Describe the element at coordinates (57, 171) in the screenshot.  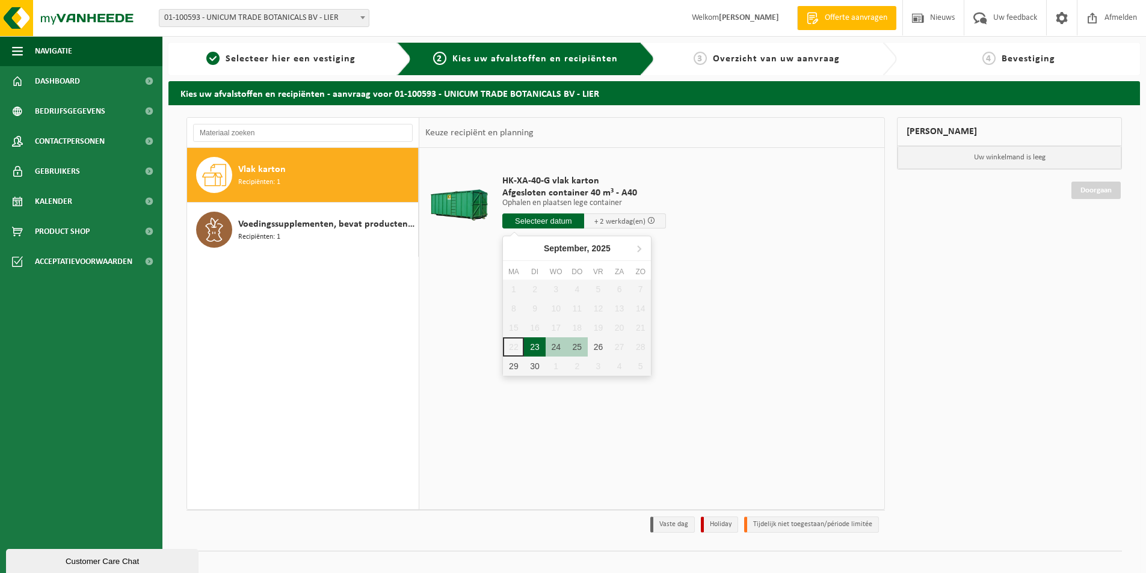
I see `span: Gebruikers` at that location.